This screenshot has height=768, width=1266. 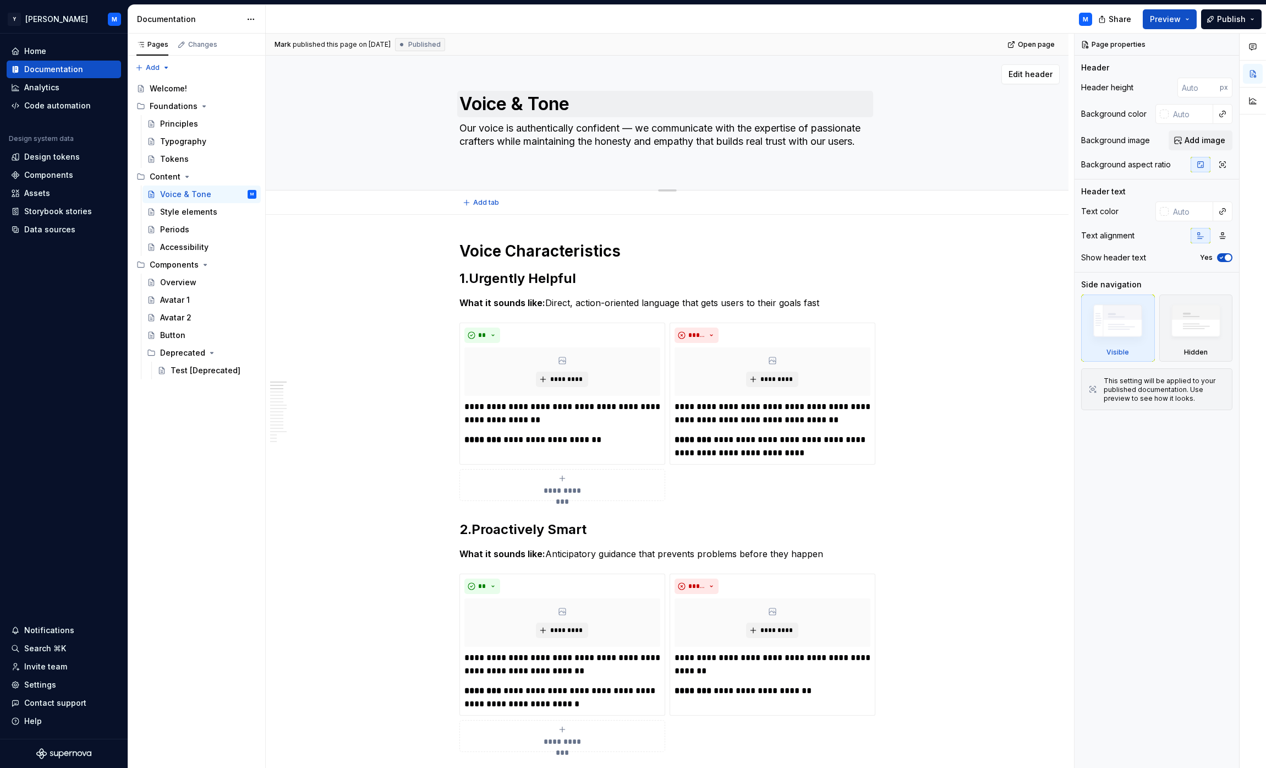 I want to click on div: Text alignment, so click(x=1108, y=236).